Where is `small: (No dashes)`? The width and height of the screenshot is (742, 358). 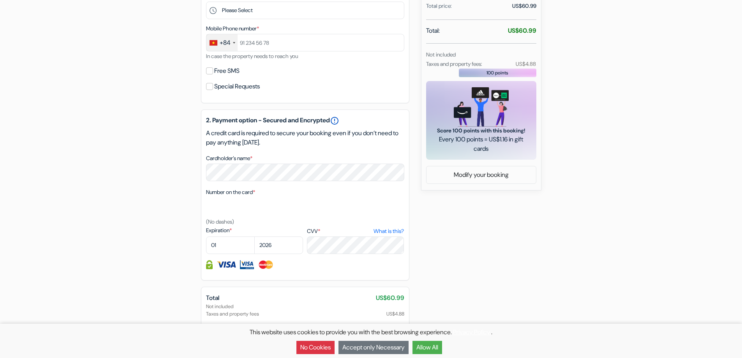 small: (No dashes) is located at coordinates (220, 221).